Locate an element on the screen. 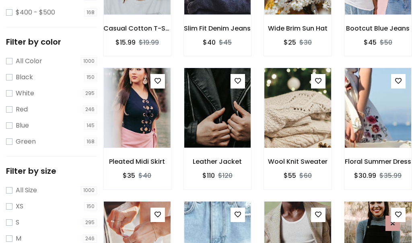  del: $19.99 is located at coordinates (149, 42).